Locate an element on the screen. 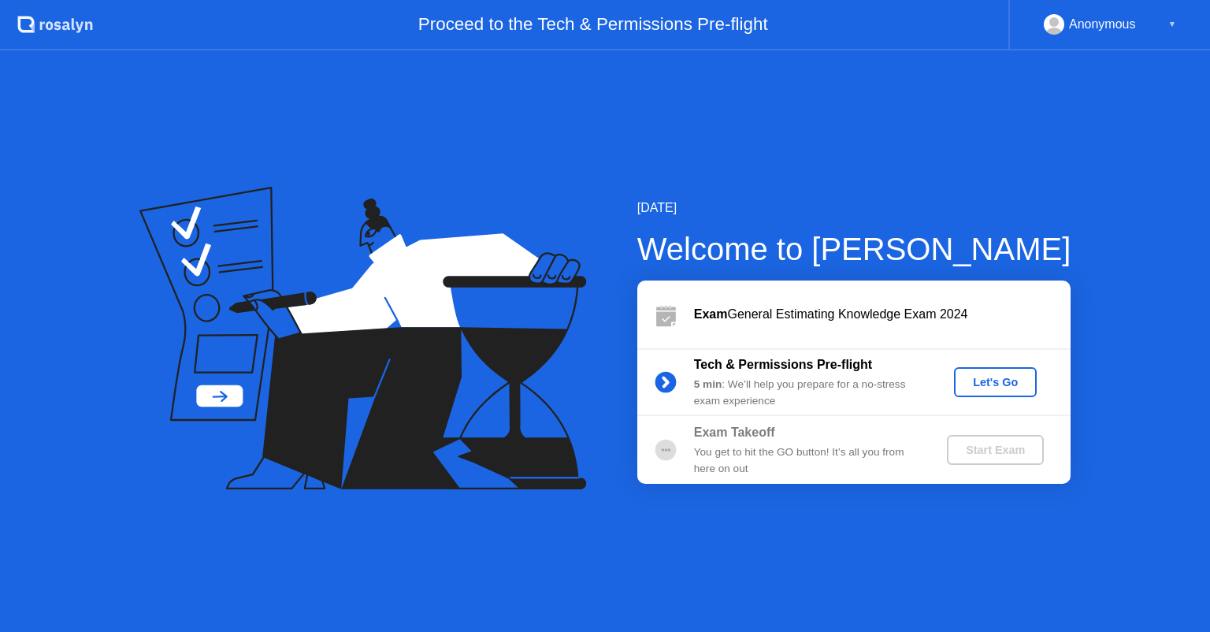  div: Let's Go is located at coordinates (995, 382).